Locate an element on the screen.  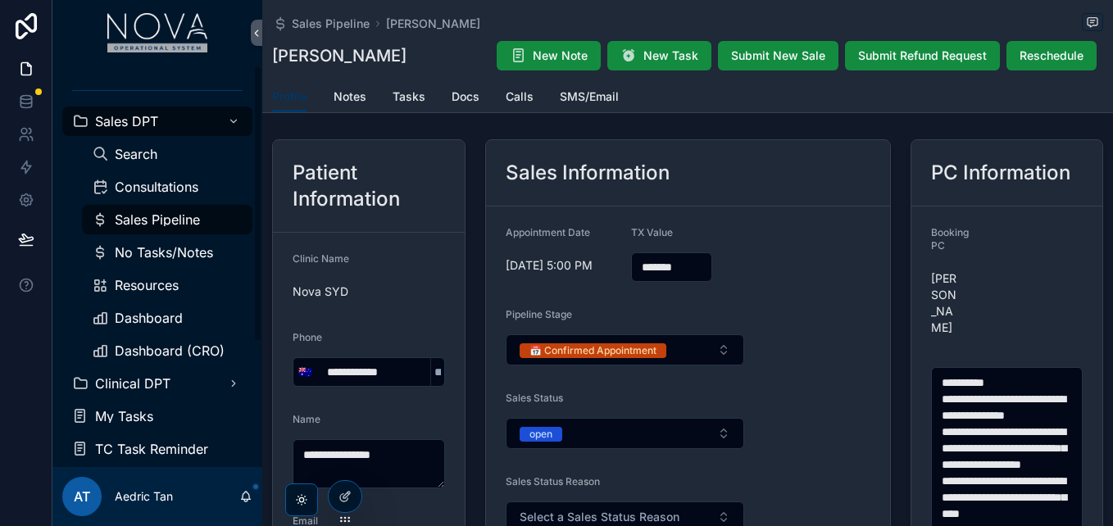
span: TC Task Reminder is located at coordinates (152, 449).